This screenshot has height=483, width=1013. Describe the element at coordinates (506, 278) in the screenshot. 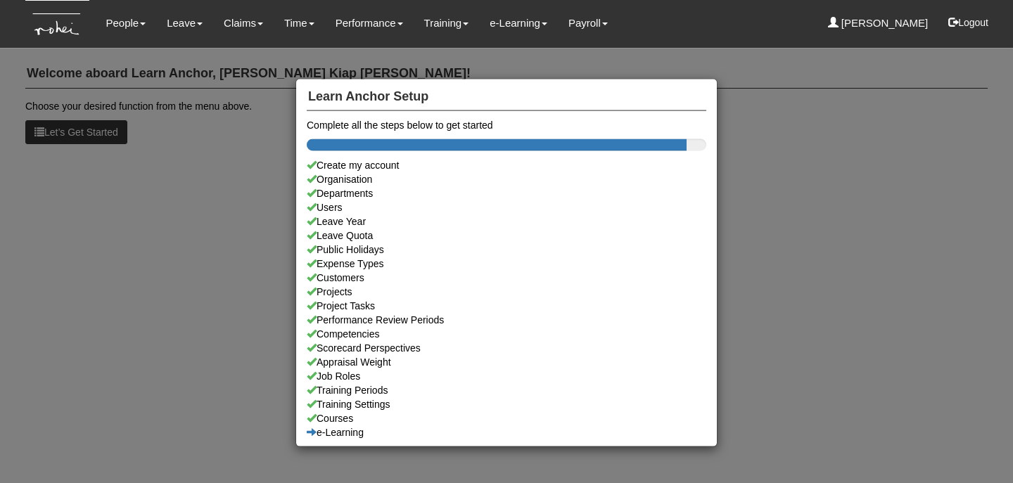

I see `a: Customers` at that location.